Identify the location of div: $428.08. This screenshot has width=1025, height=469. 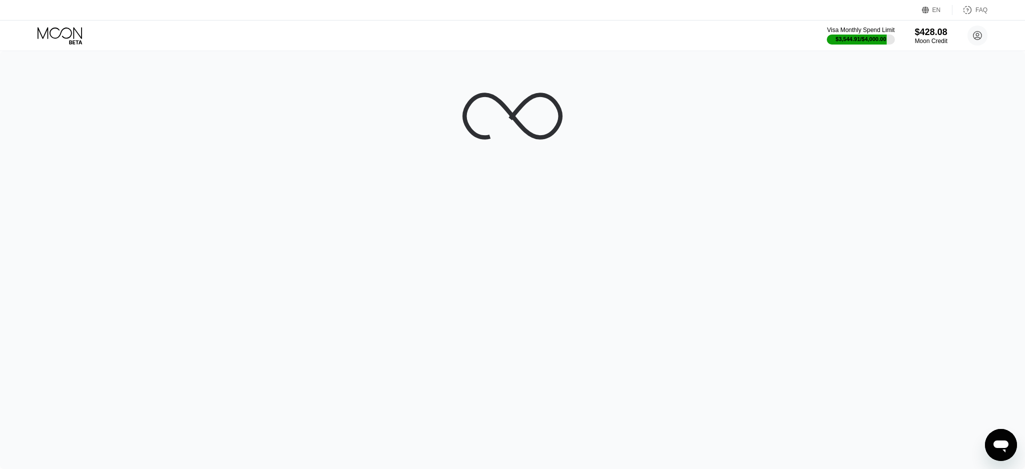
(931, 32).